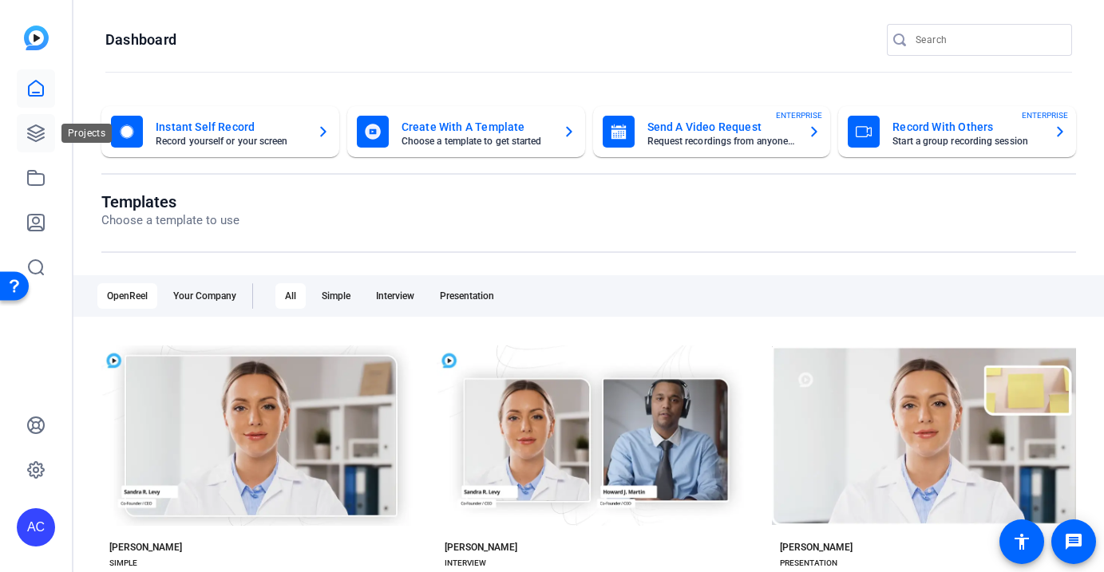  Describe the element at coordinates (476, 141) in the screenshot. I see `mat-card-subtitle: Choose a template to get started` at that location.